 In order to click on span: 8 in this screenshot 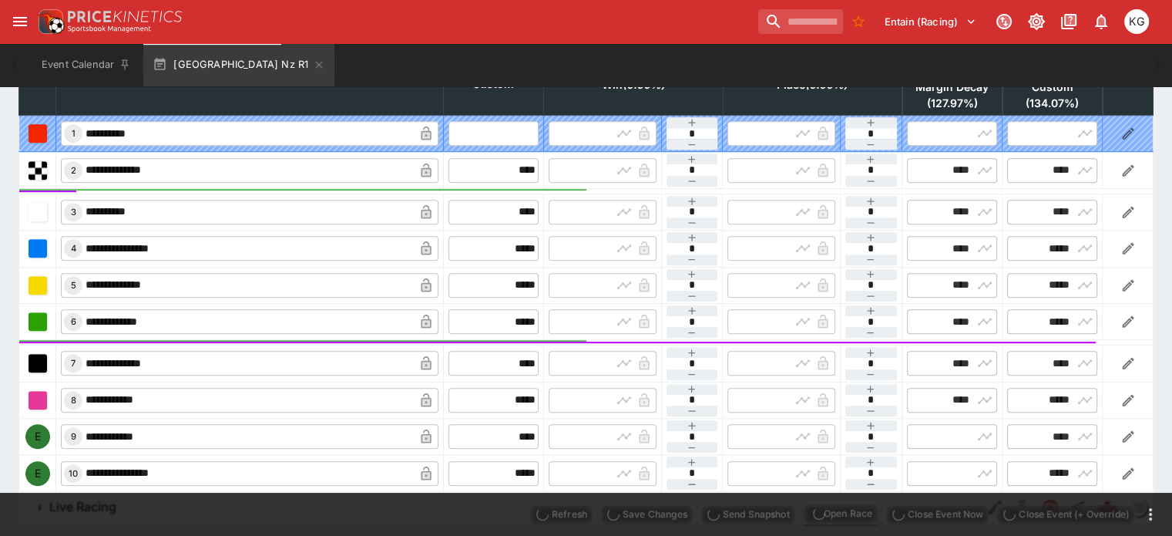, I will do `click(73, 400)`.